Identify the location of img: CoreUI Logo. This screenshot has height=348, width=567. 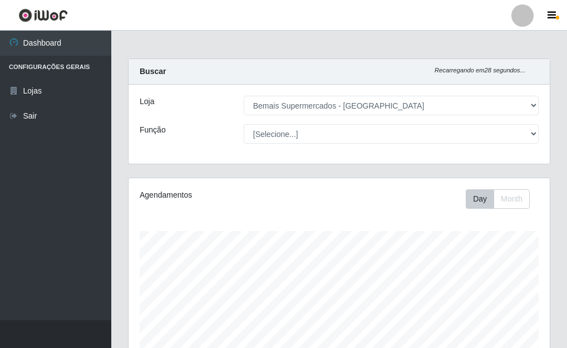
(43, 15).